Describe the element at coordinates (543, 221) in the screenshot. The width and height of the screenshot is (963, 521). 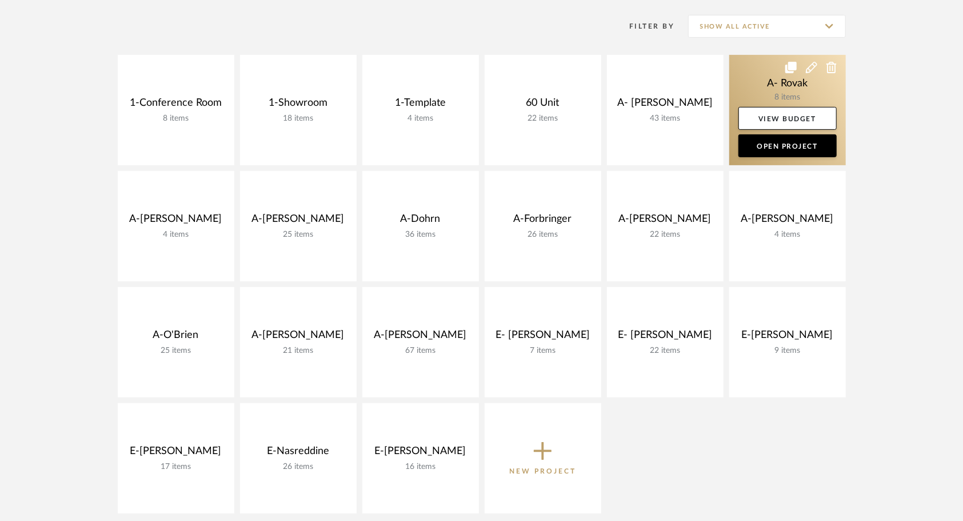
I see `div: A-Forbringer` at that location.